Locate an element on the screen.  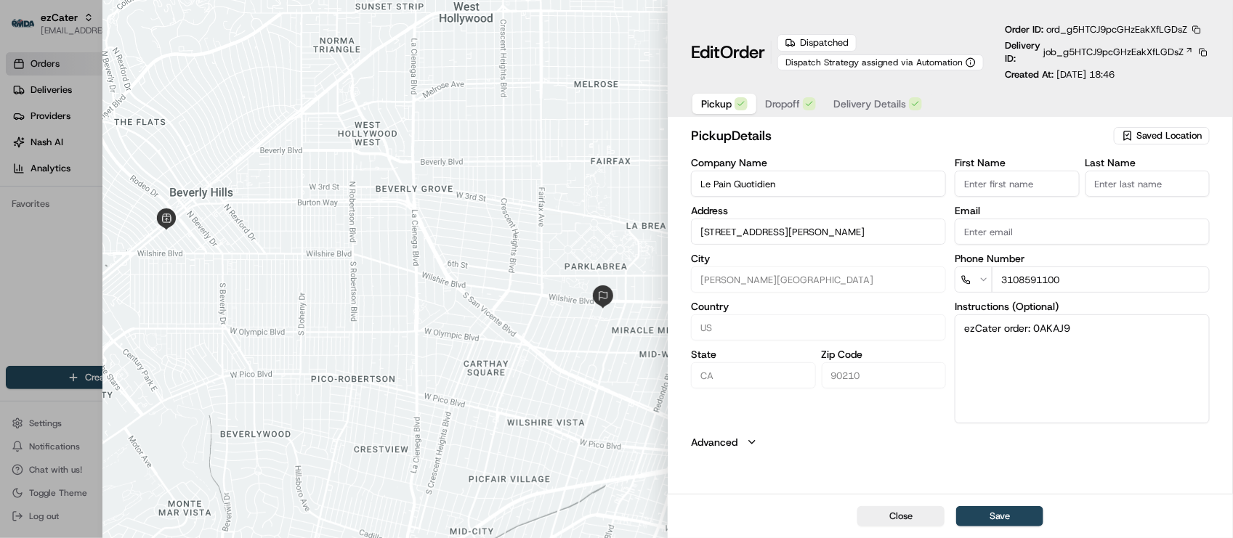
input: Enter last name is located at coordinates (1147, 184).